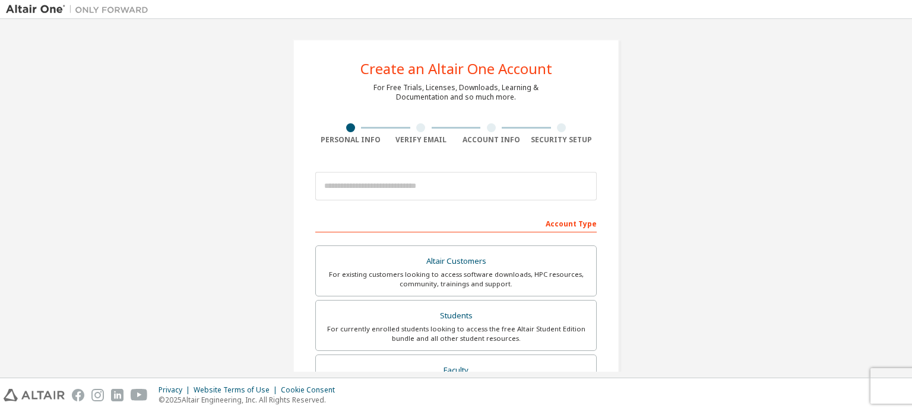 Image resolution: width=912 pixels, height=412 pixels. What do you see at coordinates (456, 223) in the screenshot?
I see `div: Account Type` at bounding box center [456, 223].